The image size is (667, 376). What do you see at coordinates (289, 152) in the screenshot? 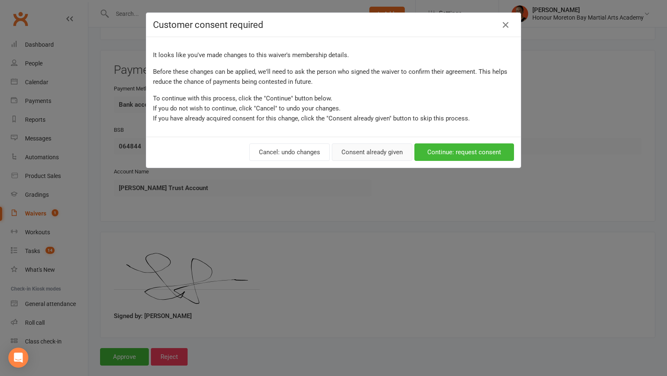
I see `button: Cancel: undo changes` at bounding box center [289, 152].